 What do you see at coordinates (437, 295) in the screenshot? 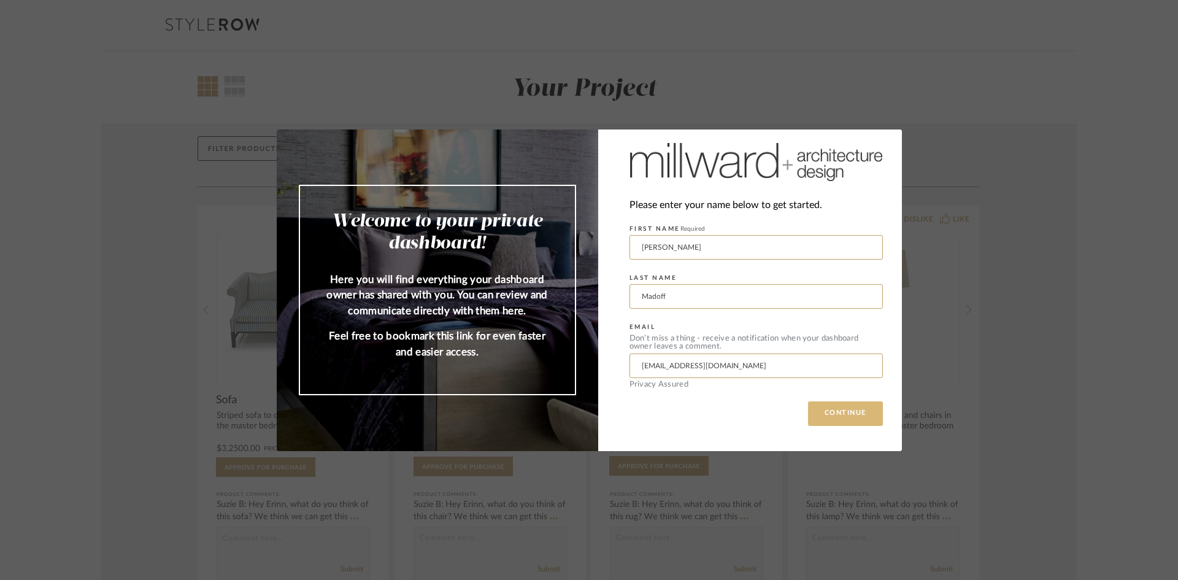
I see `p: Here you will find everything your dashboard owner has shared with you. You can review and commun...` at bounding box center [437, 295].